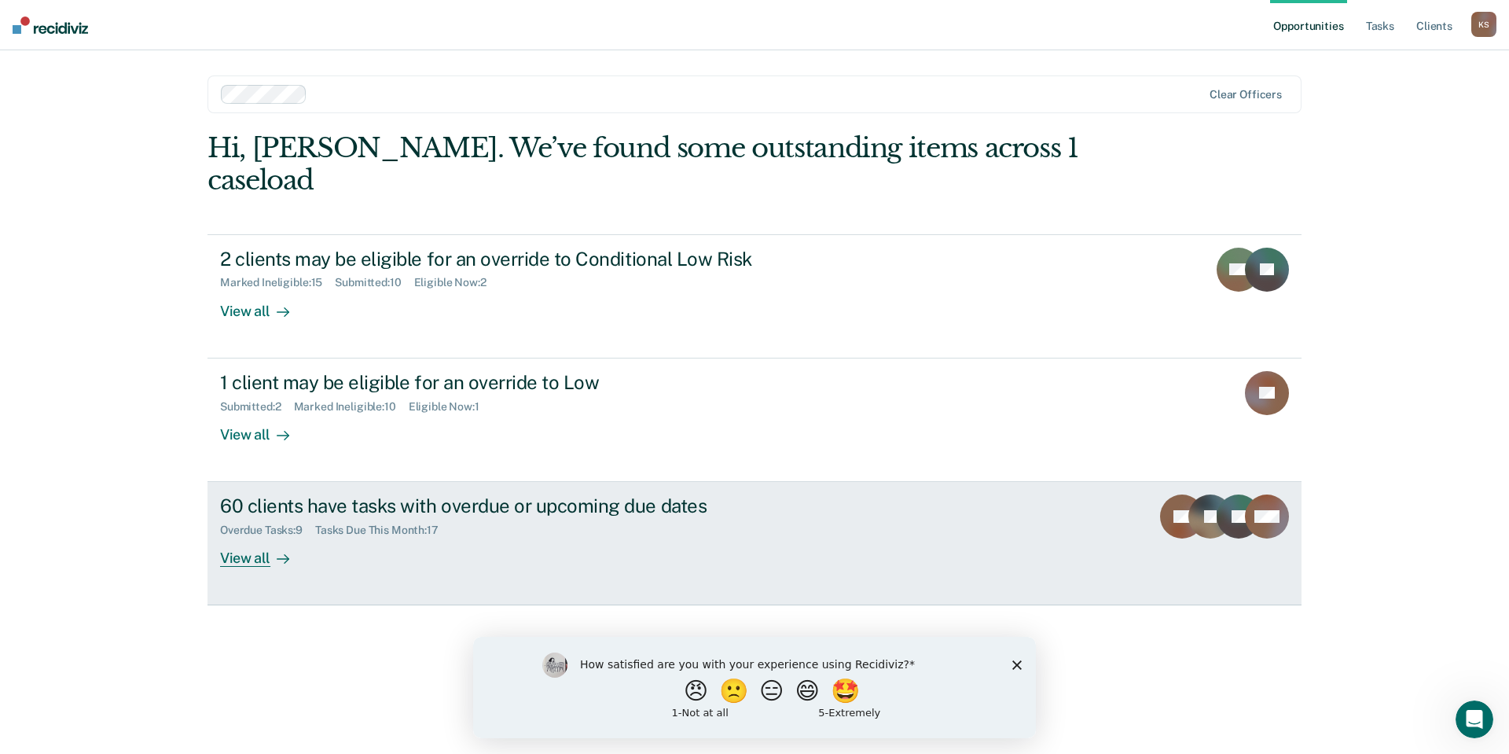  I want to click on button: 4, so click(336, 54).